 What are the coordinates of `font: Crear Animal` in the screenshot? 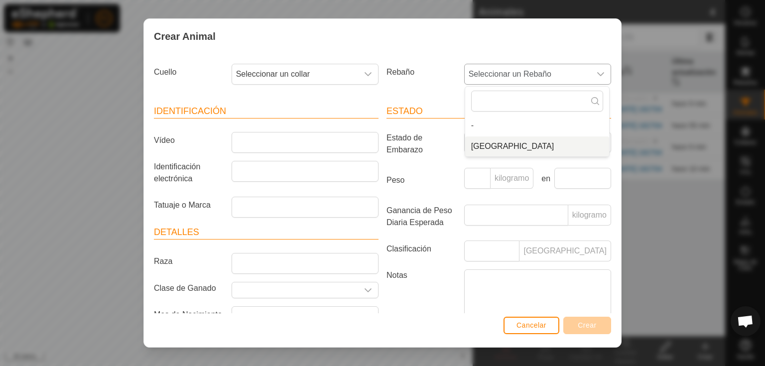 It's located at (185, 36).